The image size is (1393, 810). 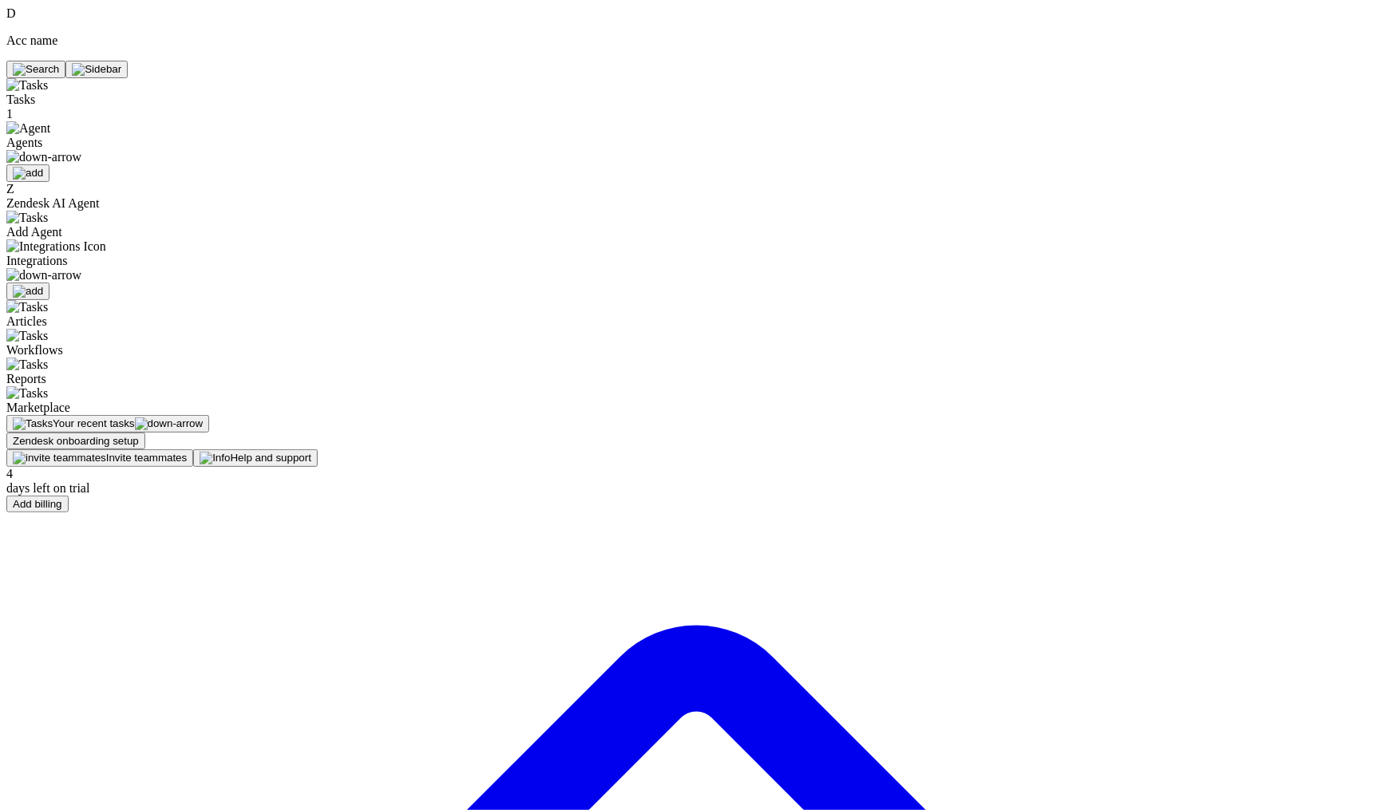 What do you see at coordinates (48, 488) in the screenshot?
I see `span: days left on trial` at bounding box center [48, 488].